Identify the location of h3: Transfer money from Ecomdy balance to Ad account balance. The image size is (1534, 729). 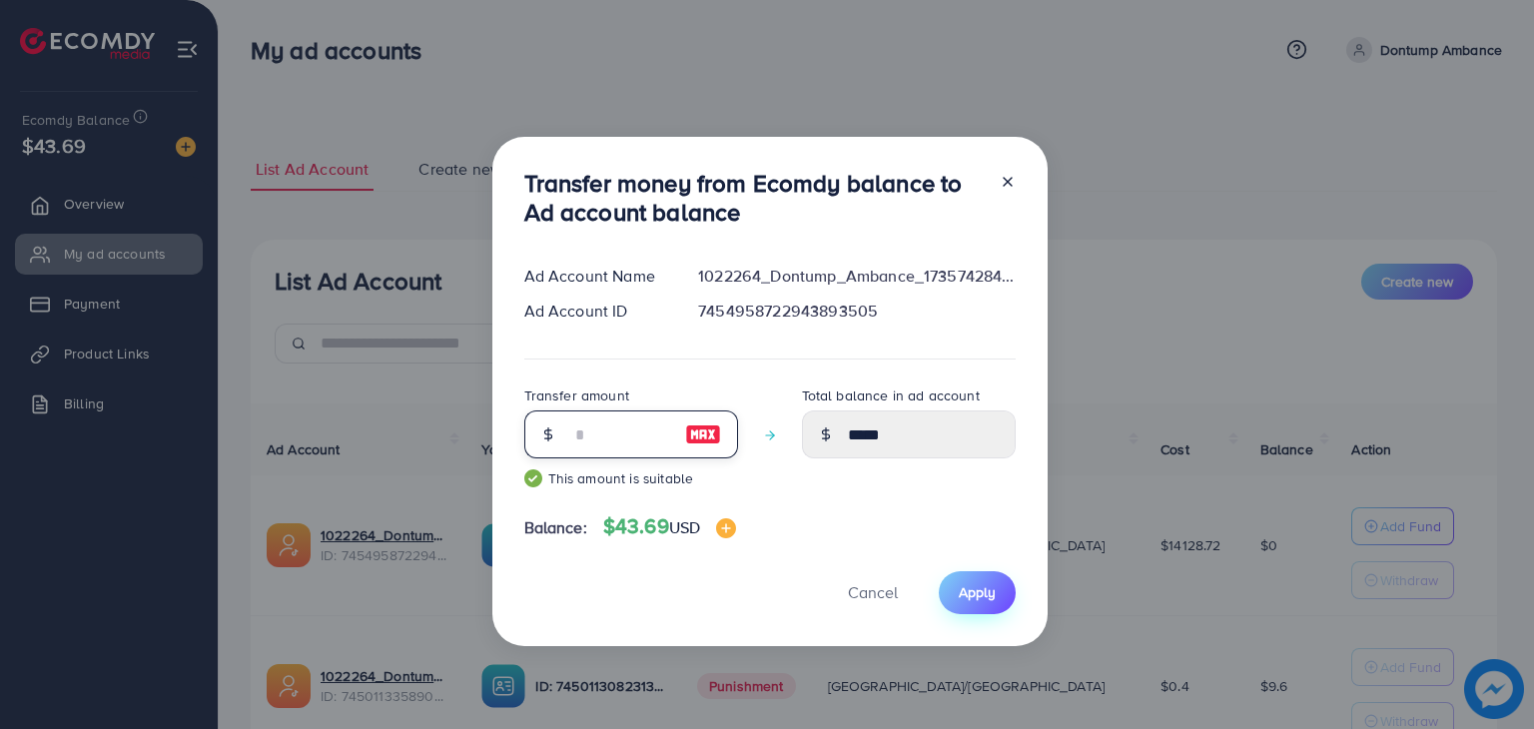
(754, 198).